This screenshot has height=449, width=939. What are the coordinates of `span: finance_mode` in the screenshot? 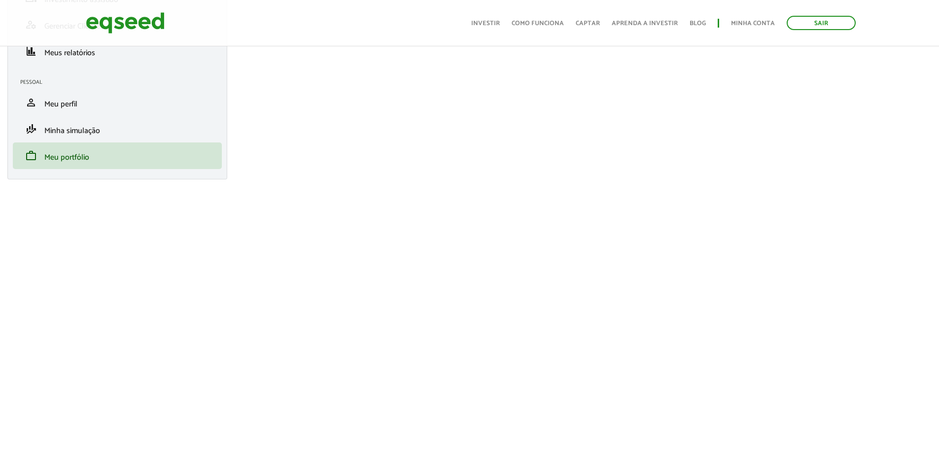 It's located at (31, 129).